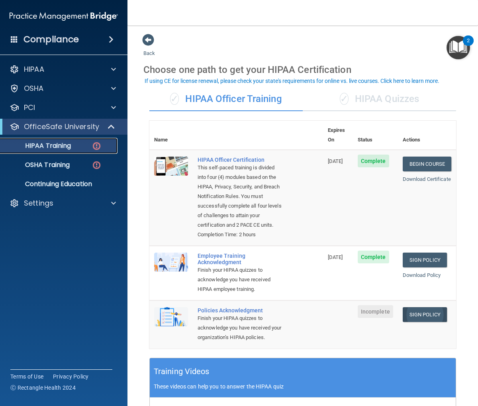  Describe the element at coordinates (39, 203) in the screenshot. I see `p: Settings` at that location.